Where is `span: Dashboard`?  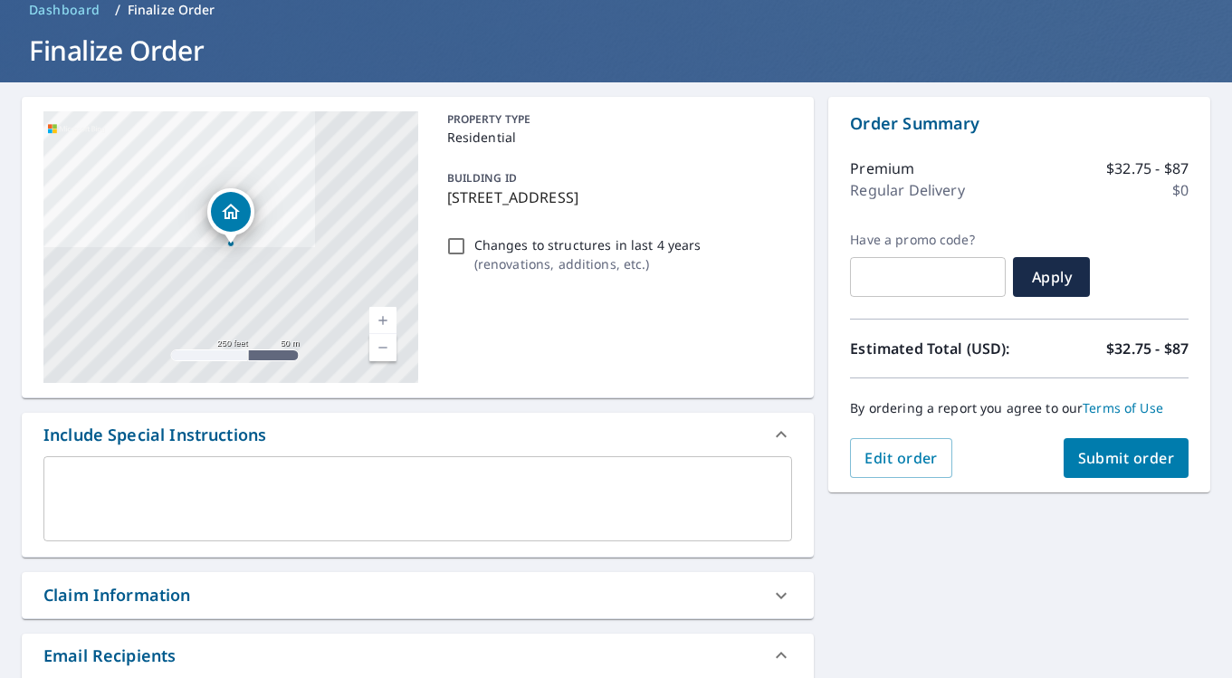 span: Dashboard is located at coordinates (64, 10).